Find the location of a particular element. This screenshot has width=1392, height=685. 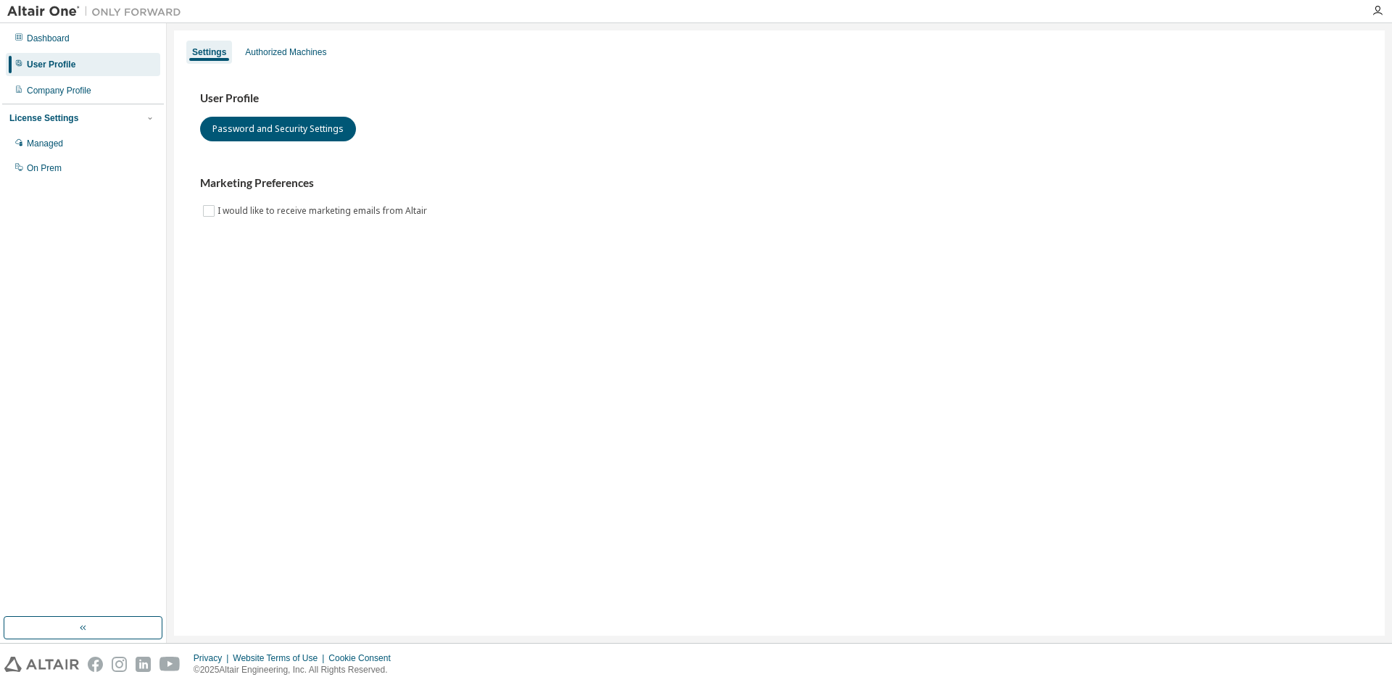

div: License Settings is located at coordinates (43, 118).